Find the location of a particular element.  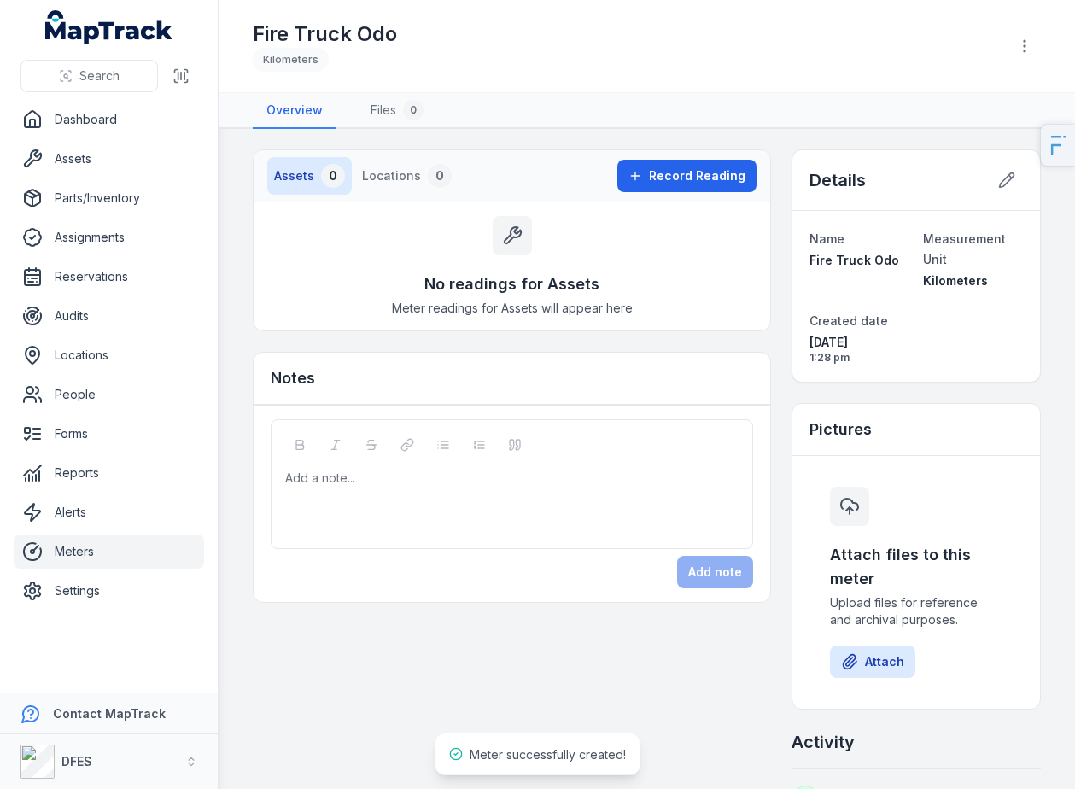

span: Search is located at coordinates (99, 76).